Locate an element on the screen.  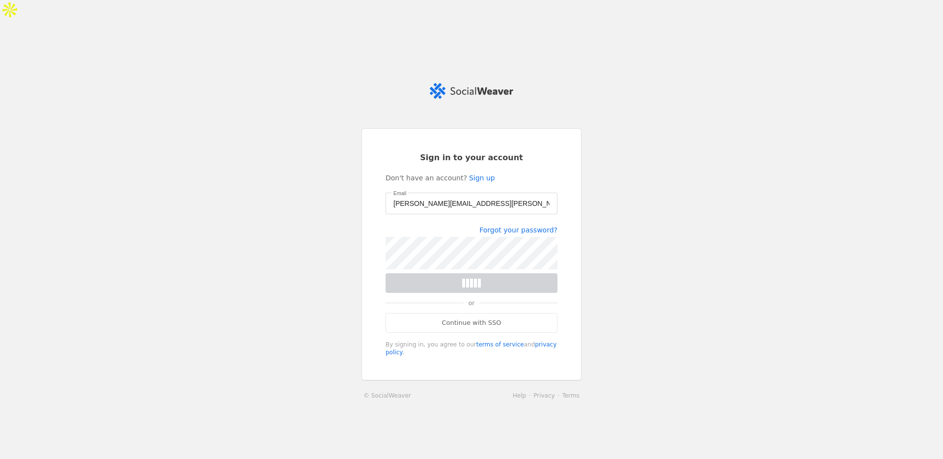
a: Privacy is located at coordinates (544, 395).